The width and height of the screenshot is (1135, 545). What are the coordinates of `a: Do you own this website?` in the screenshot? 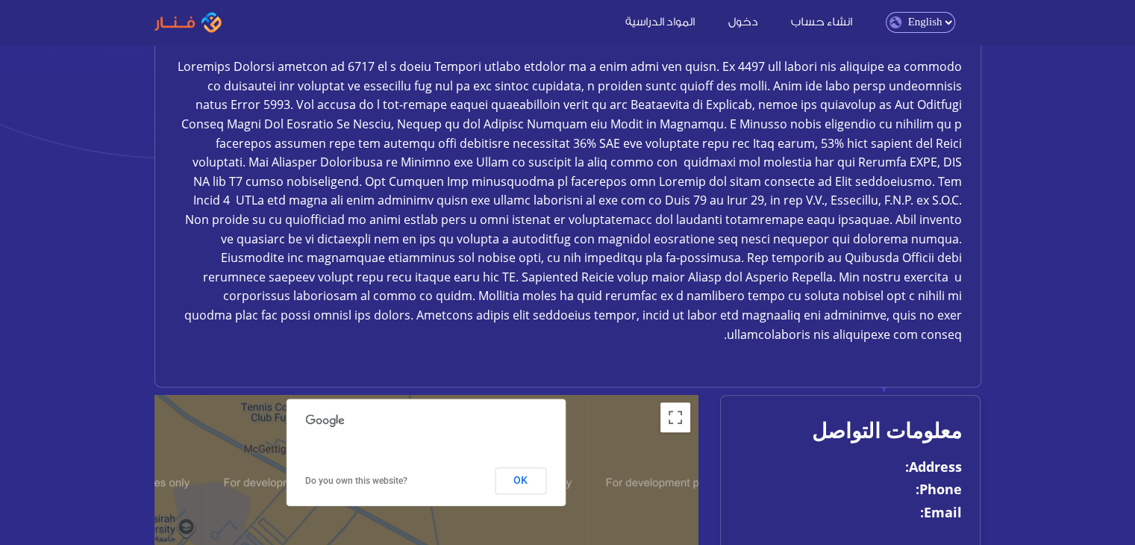 It's located at (356, 480).